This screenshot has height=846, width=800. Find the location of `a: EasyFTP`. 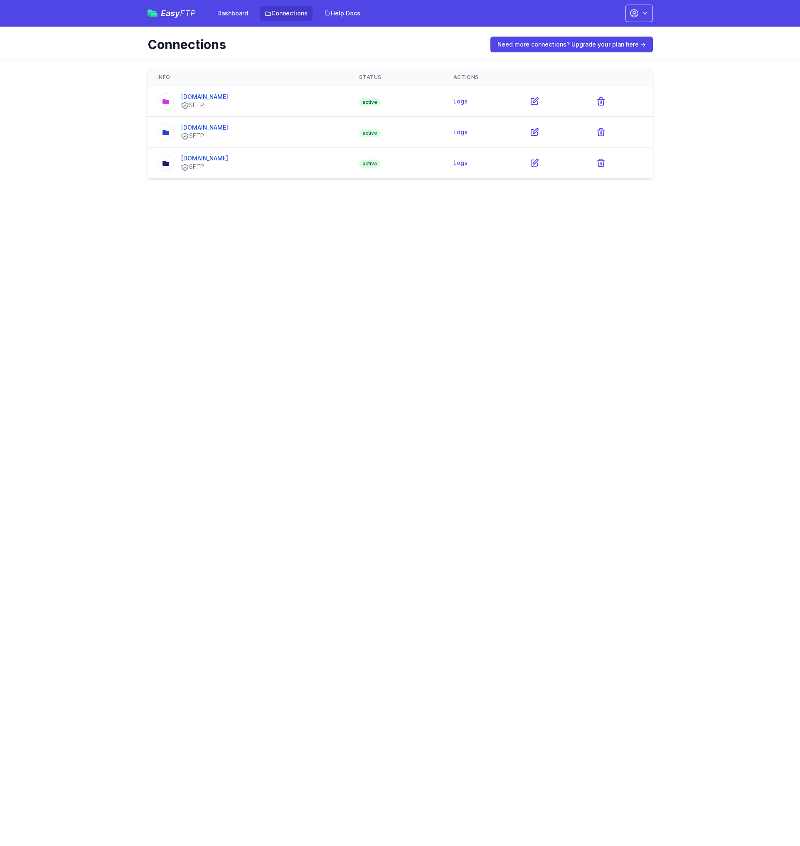

a: EasyFTP is located at coordinates (172, 13).